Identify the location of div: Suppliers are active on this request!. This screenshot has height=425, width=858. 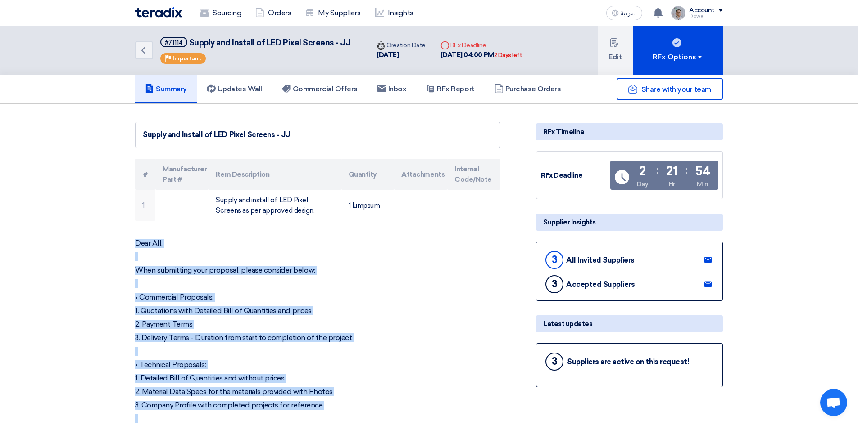
(628, 362).